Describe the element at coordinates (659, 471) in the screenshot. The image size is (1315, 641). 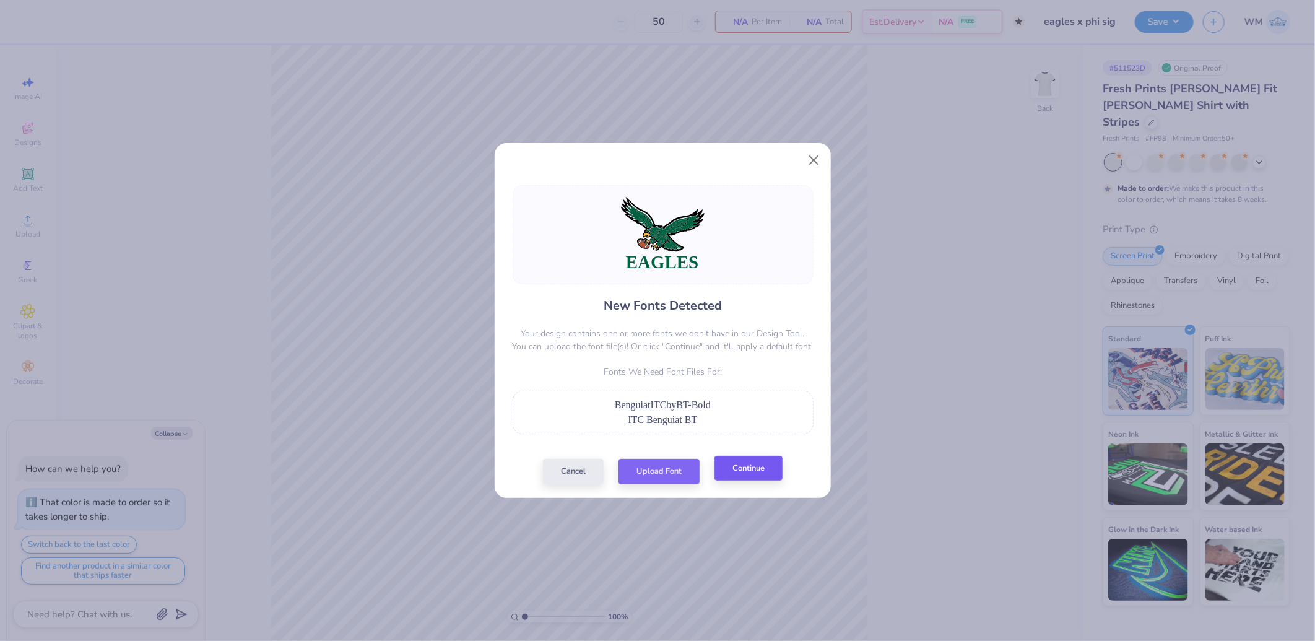
I see `button: Upload Font` at that location.